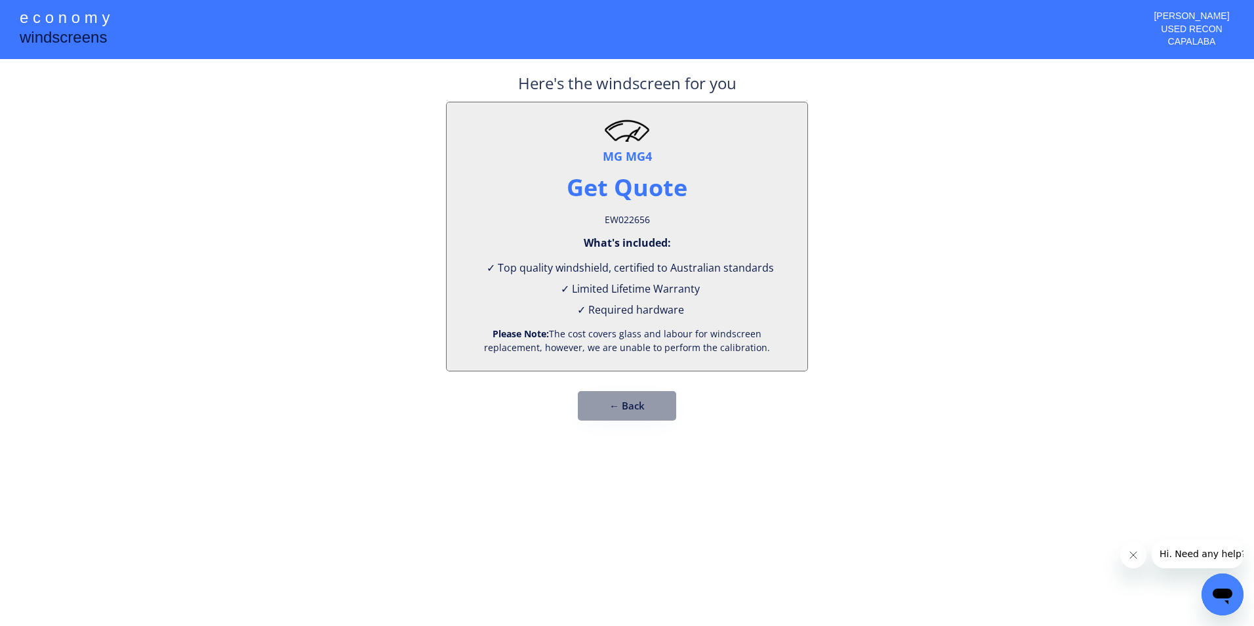 Image resolution: width=1254 pixels, height=626 pixels. I want to click on div: Here's the windscreen for you, so click(627, 87).